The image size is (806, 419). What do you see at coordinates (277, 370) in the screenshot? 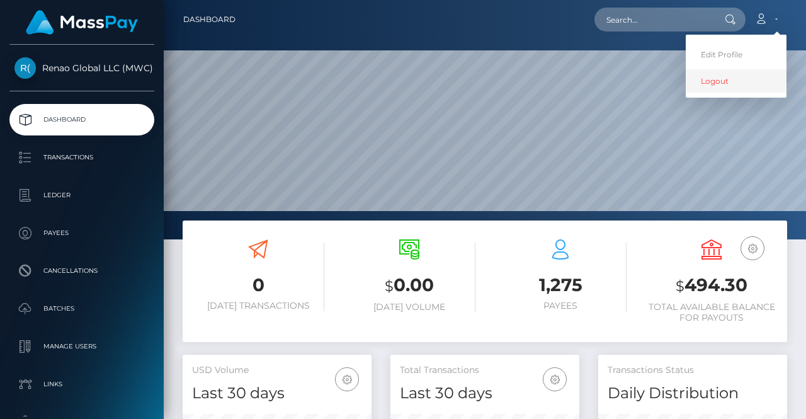
I see `h5: USD Volume` at bounding box center [277, 370].